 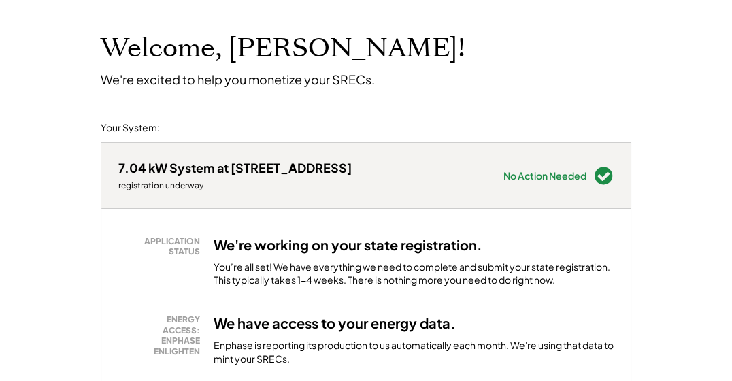 What do you see at coordinates (130, 128) in the screenshot?
I see `div: Your System:` at bounding box center [130, 128].